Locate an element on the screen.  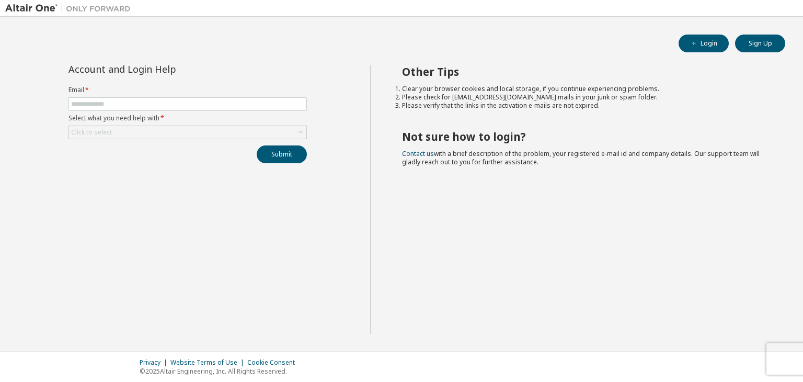
div: Cookie Consent is located at coordinates (274, 362).